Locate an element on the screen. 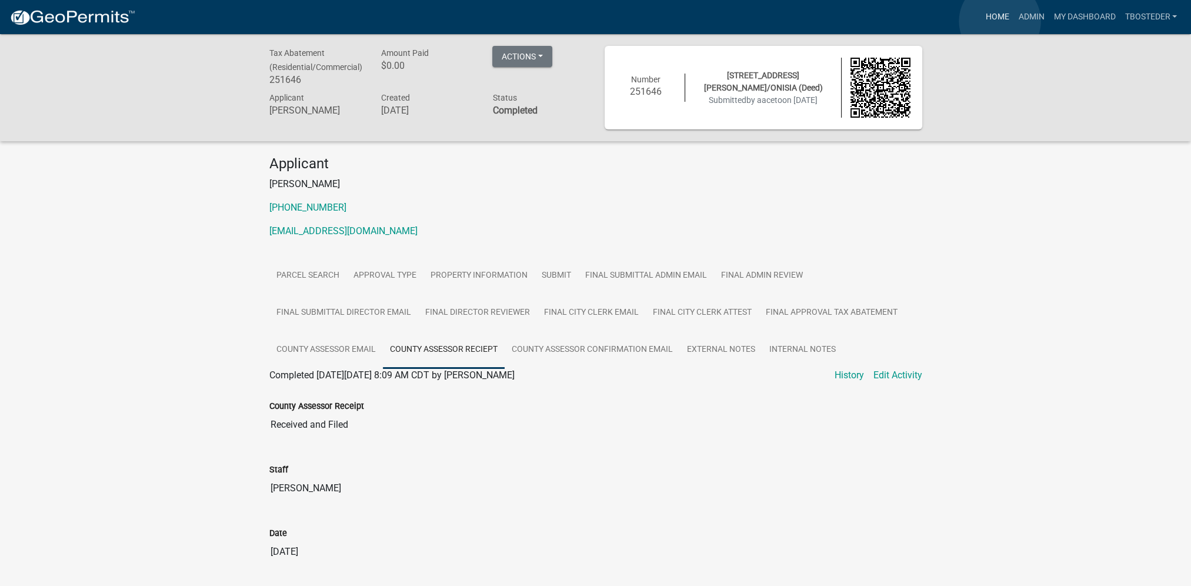 The image size is (1191, 586). a: My Dashboard is located at coordinates (1084, 17).